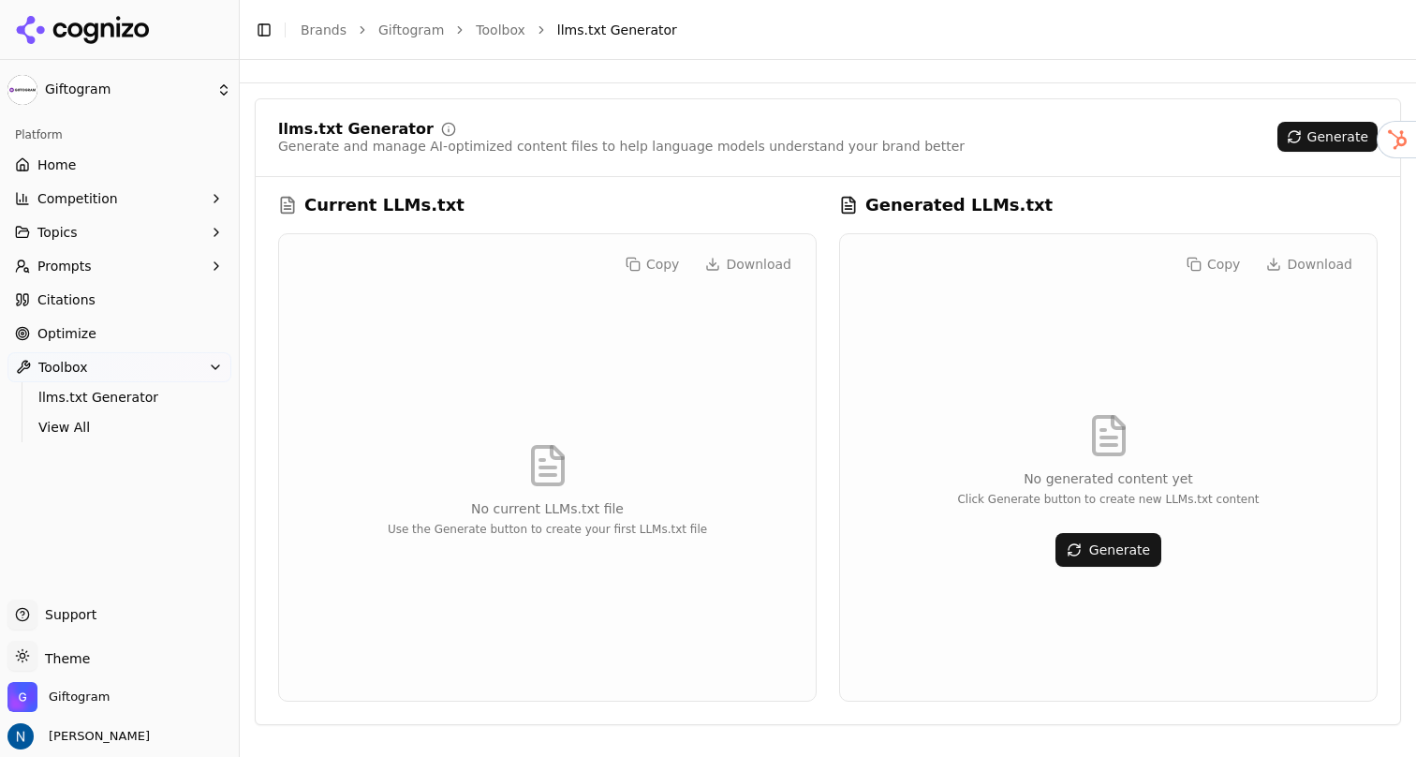 The image size is (1416, 757). What do you see at coordinates (500, 30) in the screenshot?
I see `a: Toolbox` at bounding box center [500, 30].